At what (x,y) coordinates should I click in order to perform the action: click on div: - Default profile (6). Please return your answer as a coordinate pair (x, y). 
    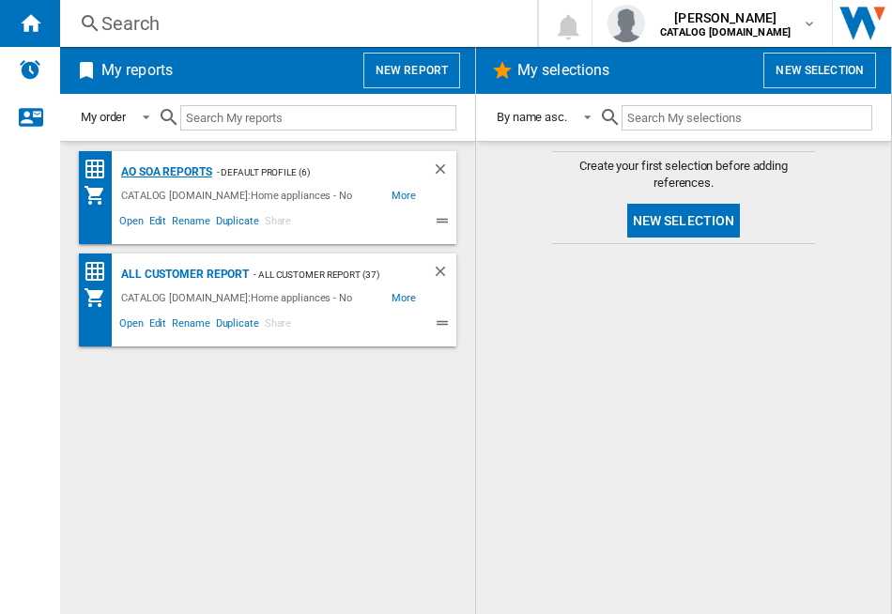
    Looking at the image, I should click on (303, 172).